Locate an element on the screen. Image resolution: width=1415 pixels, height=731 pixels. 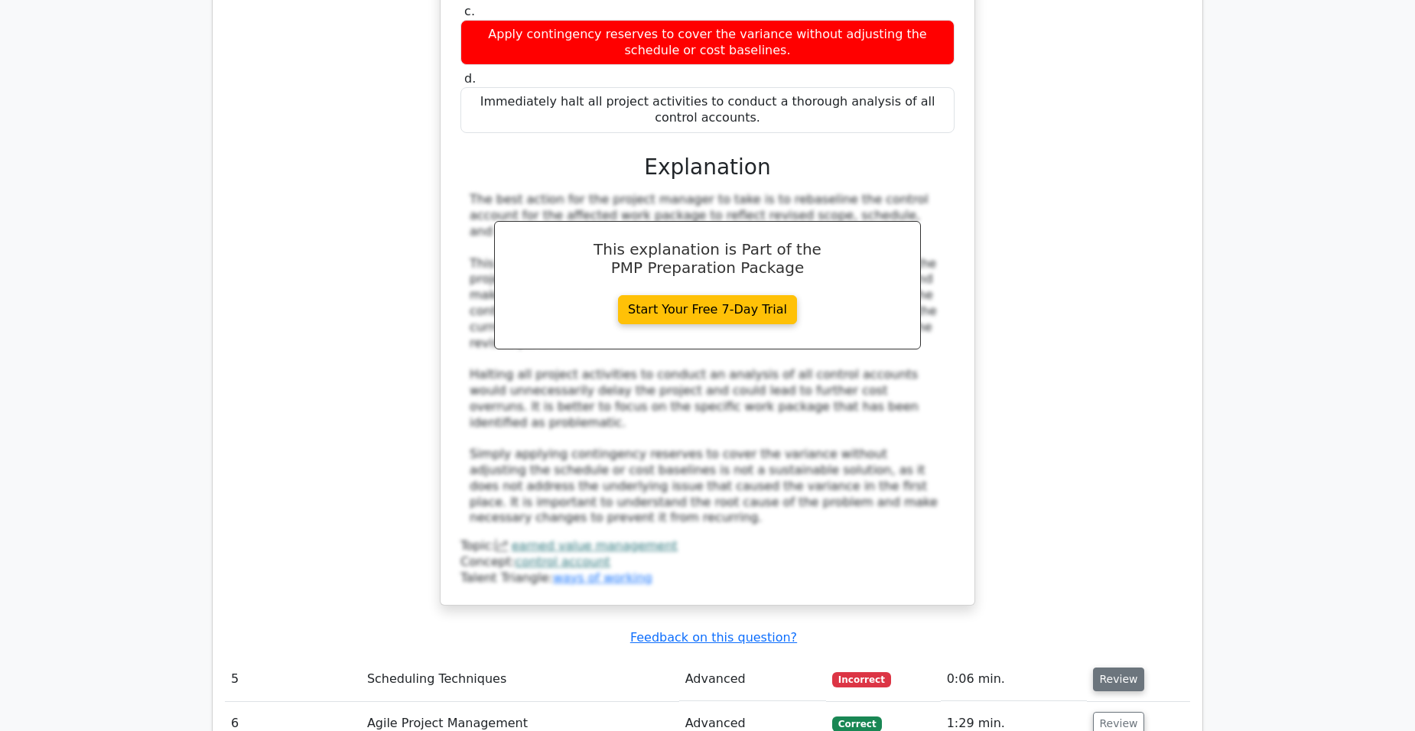
span: c. is located at coordinates (470, 11).